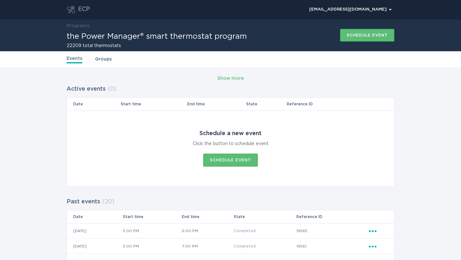 The height and width of the screenshot is (260, 461). Describe the element at coordinates (230, 246) in the screenshot. I see `tr: 73278b6a09f2478a805ea8b03c0fd334` at that location.